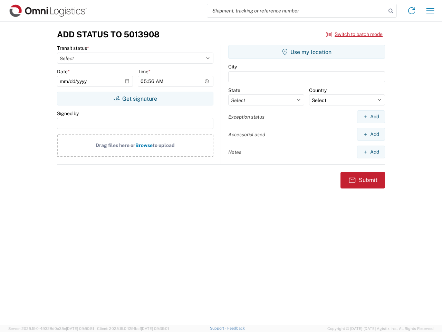  Describe the element at coordinates (135, 98) in the screenshot. I see `button: Get signature` at that location.